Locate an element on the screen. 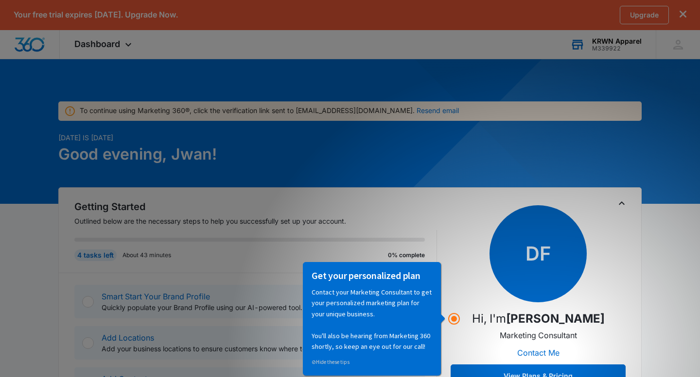 The height and width of the screenshot is (377, 700). button: dismiss this dialog is located at coordinates (683, 15).